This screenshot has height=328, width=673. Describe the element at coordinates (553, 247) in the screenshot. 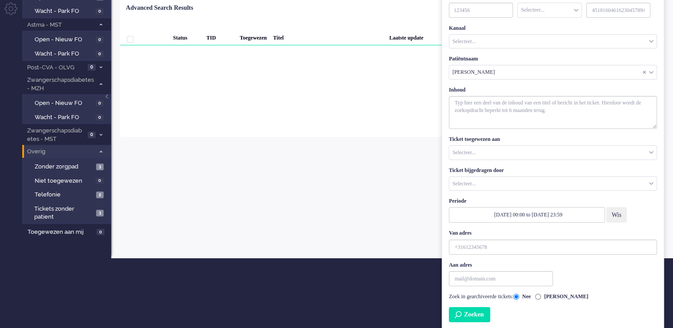

I see `input: Van adres` at that location.